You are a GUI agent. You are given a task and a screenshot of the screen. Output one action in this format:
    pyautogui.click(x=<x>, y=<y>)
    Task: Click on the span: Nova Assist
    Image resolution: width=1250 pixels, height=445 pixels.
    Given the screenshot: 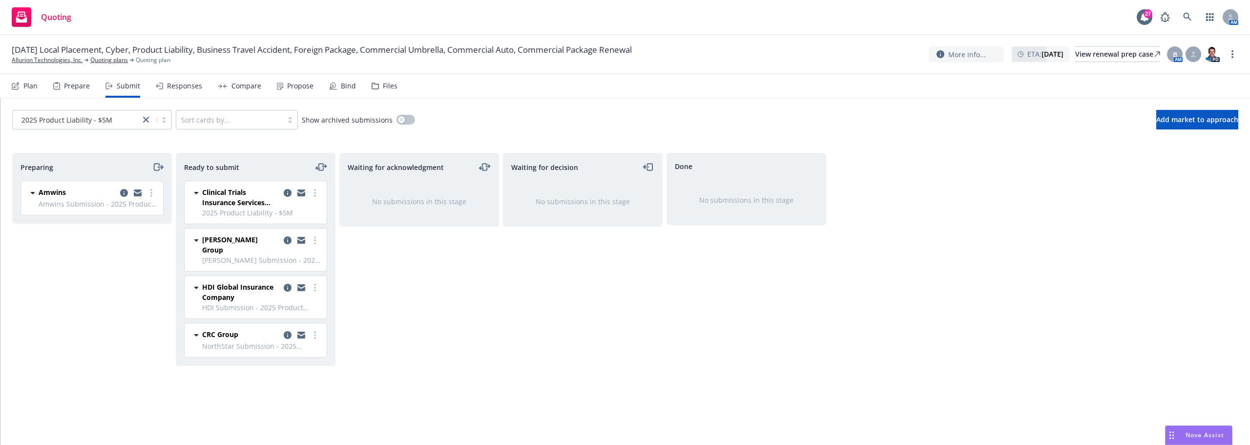 What is the action you would take?
    pyautogui.click(x=1204, y=434)
    